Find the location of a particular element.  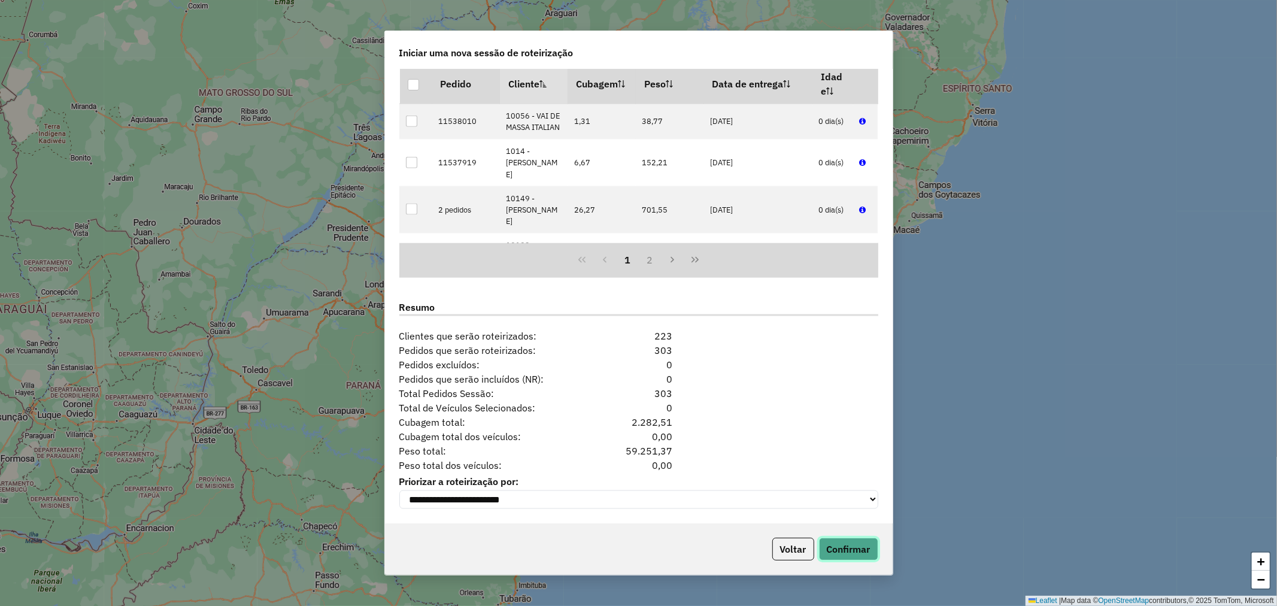

td: 11537919 is located at coordinates (466, 163).